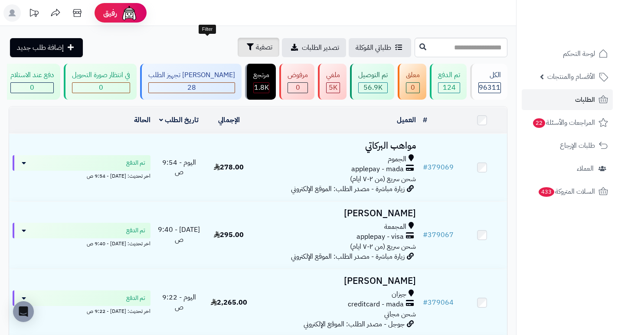  I want to click on div: Open Intercom Messenger, so click(23, 312).